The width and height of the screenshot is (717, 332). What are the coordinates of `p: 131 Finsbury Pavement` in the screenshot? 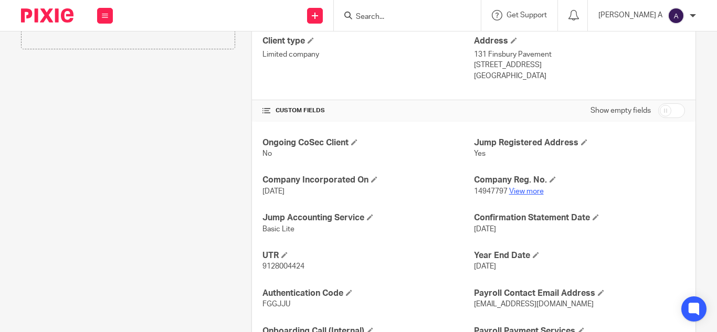 It's located at (580, 55).